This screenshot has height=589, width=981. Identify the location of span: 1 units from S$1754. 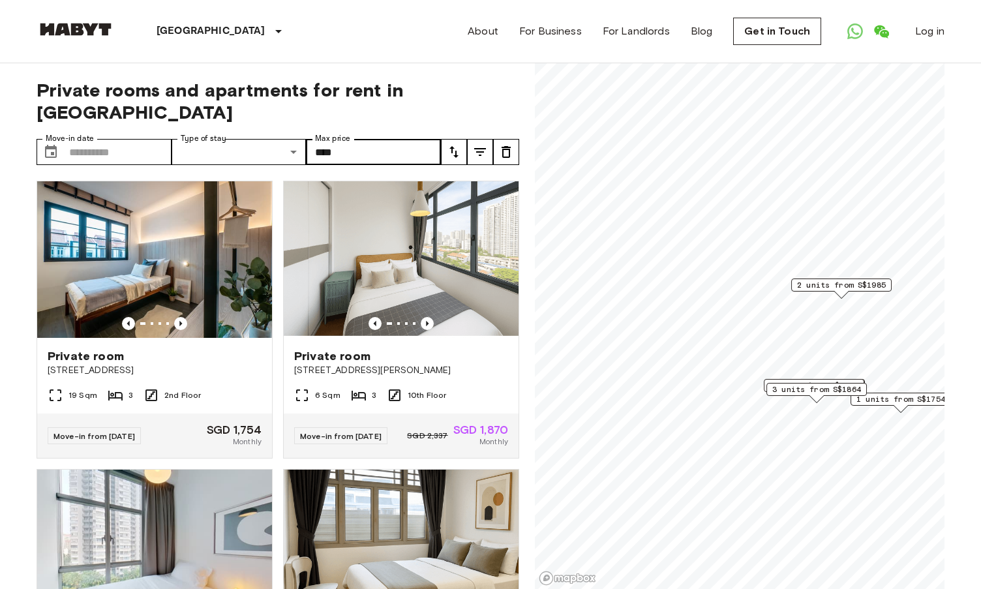
(901, 399).